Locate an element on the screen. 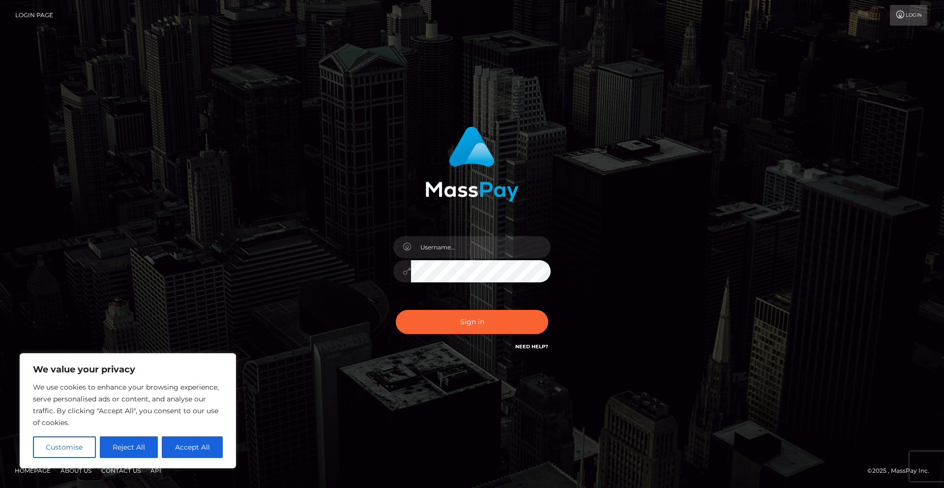 Image resolution: width=944 pixels, height=488 pixels. button: Accept All is located at coordinates (192, 447).